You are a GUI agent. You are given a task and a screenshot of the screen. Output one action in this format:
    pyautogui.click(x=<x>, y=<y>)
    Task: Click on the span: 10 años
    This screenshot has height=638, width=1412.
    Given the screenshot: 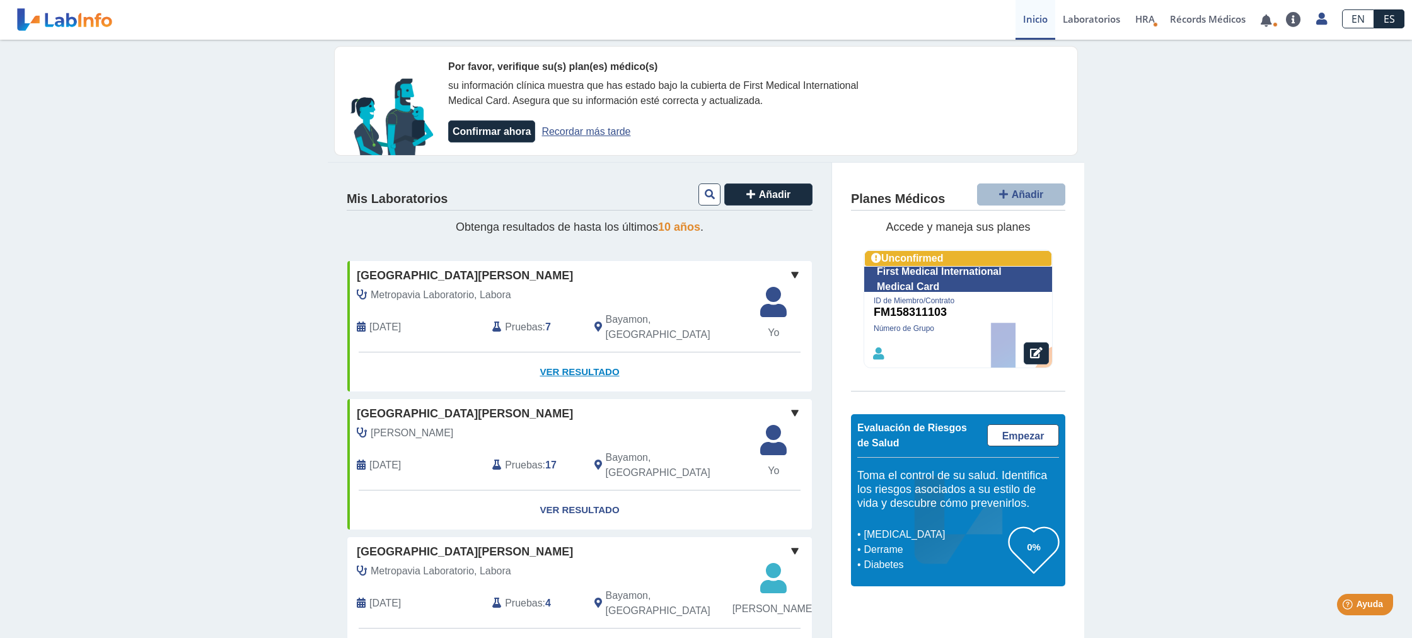 What is the action you would take?
    pyautogui.click(x=679, y=227)
    